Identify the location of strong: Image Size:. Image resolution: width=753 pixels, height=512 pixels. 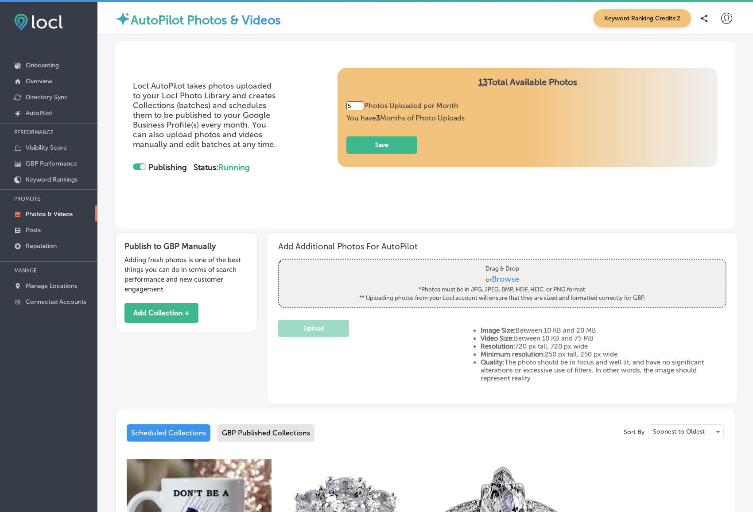
(498, 330).